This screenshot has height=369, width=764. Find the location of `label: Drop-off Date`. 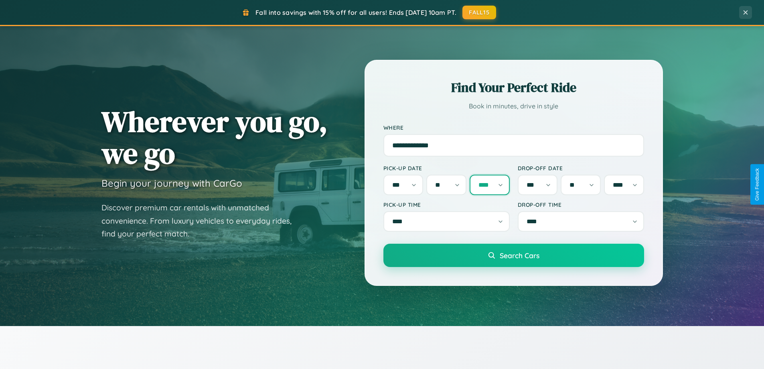

label: Drop-off Date is located at coordinates (581, 168).